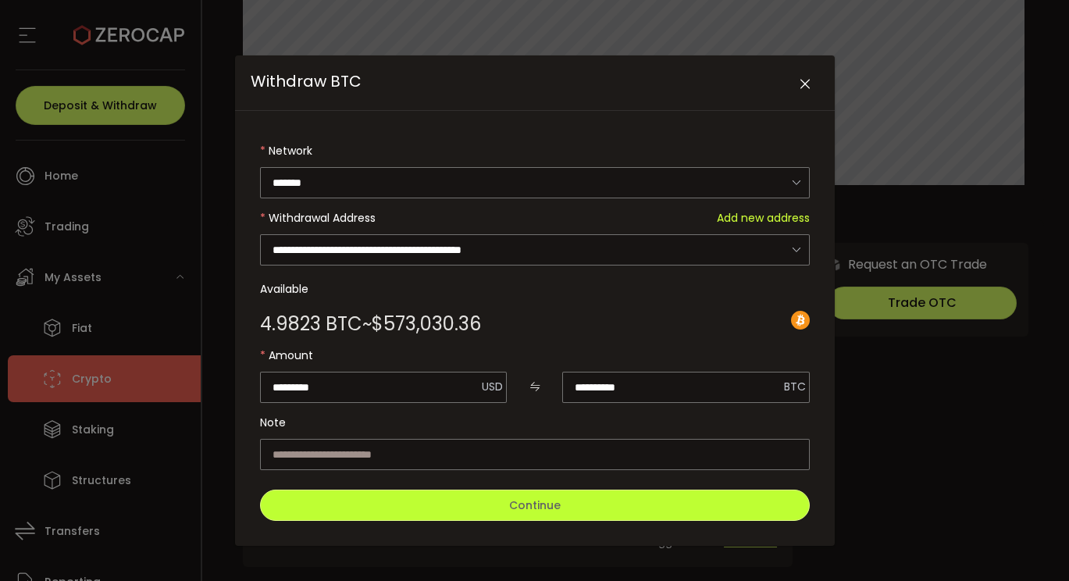  I want to click on label: Network, so click(535, 151).